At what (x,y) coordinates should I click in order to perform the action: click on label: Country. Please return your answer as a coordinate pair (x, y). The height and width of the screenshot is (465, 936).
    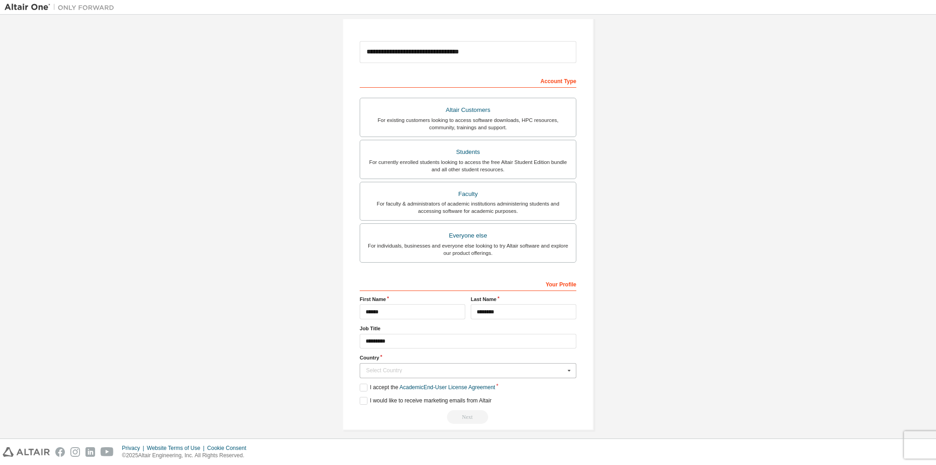
    Looking at the image, I should click on (468, 358).